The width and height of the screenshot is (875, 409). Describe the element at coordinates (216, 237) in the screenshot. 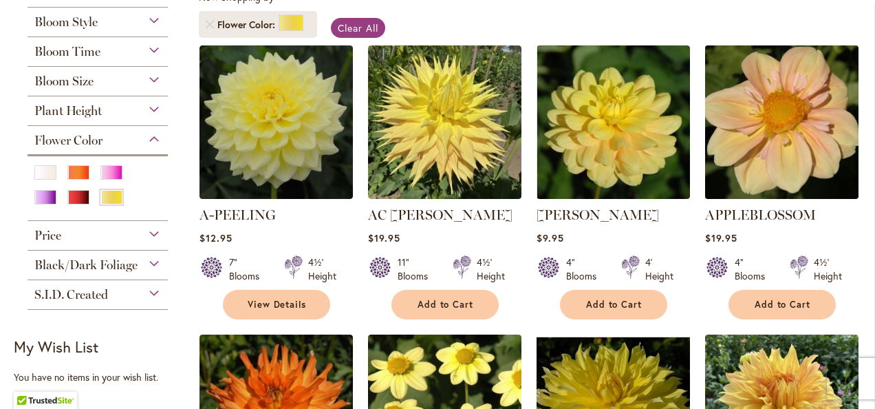

I see `span: $12.95` at that location.